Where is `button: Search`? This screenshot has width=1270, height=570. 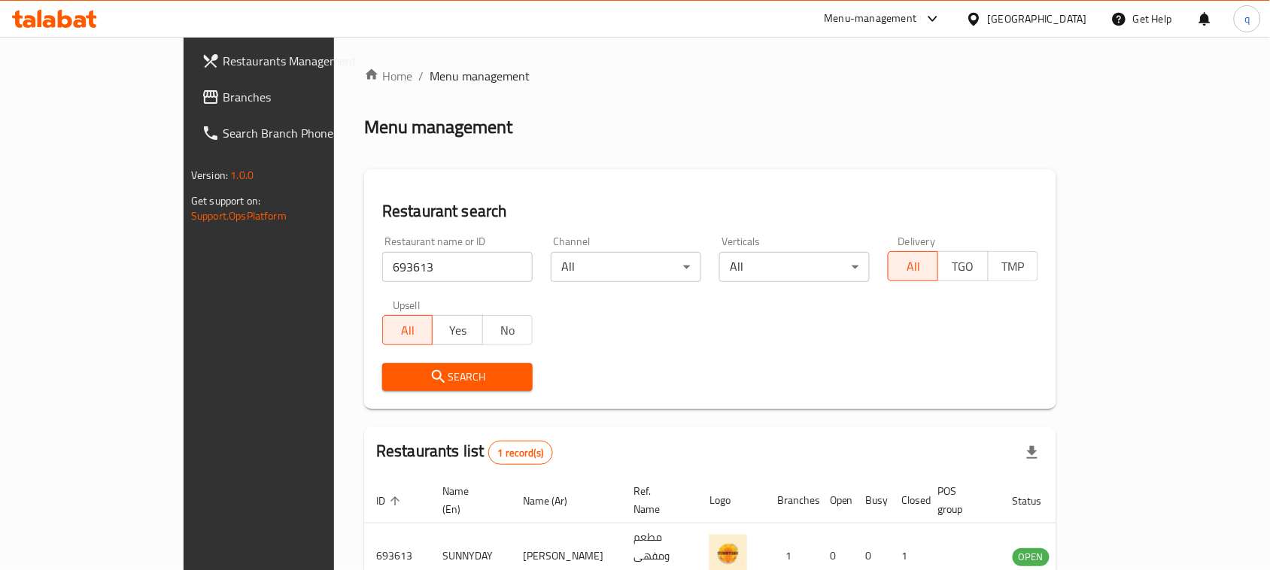
button: Search is located at coordinates (458, 377).